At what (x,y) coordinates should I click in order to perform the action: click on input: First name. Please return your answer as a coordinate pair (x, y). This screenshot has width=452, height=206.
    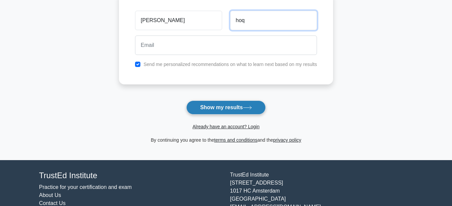
    Looking at the image, I should click on (178, 20).